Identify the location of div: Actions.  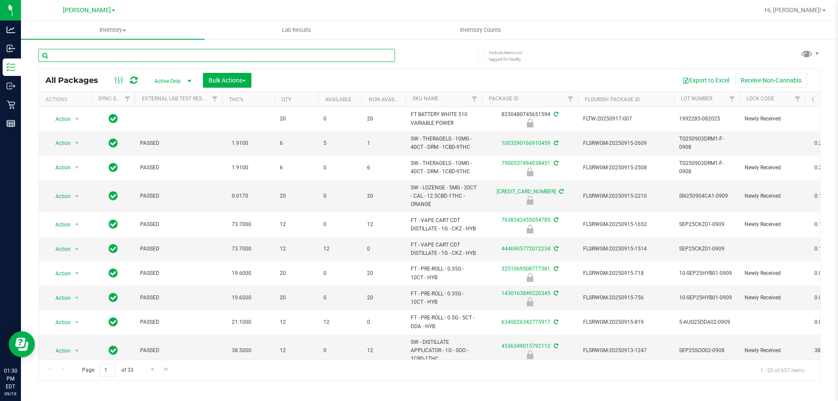
(66, 100).